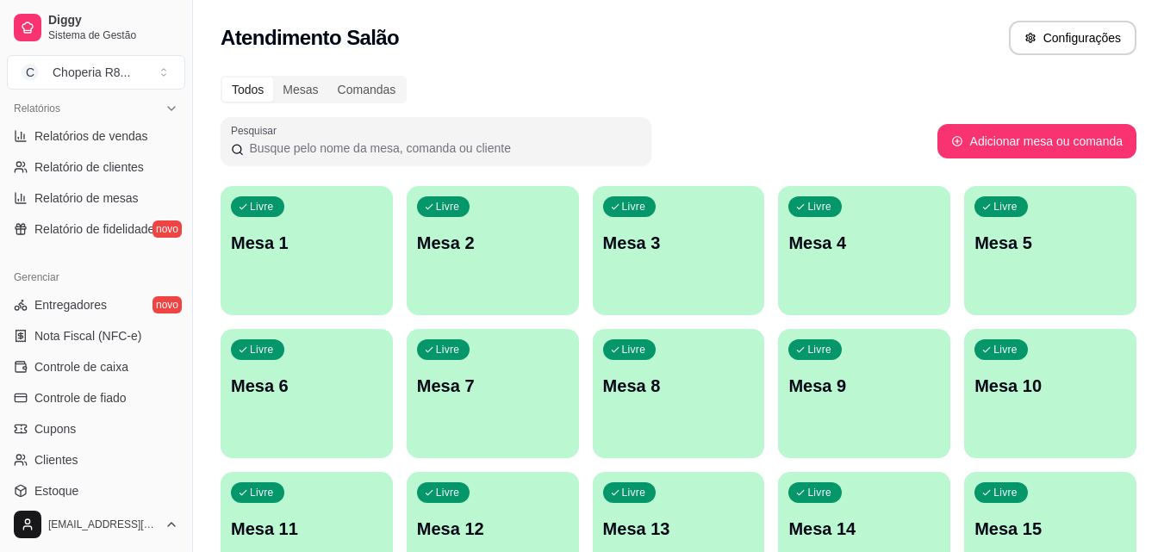 This screenshot has height=552, width=1164. I want to click on a: Relatório de fidelidadenovo, so click(96, 229).